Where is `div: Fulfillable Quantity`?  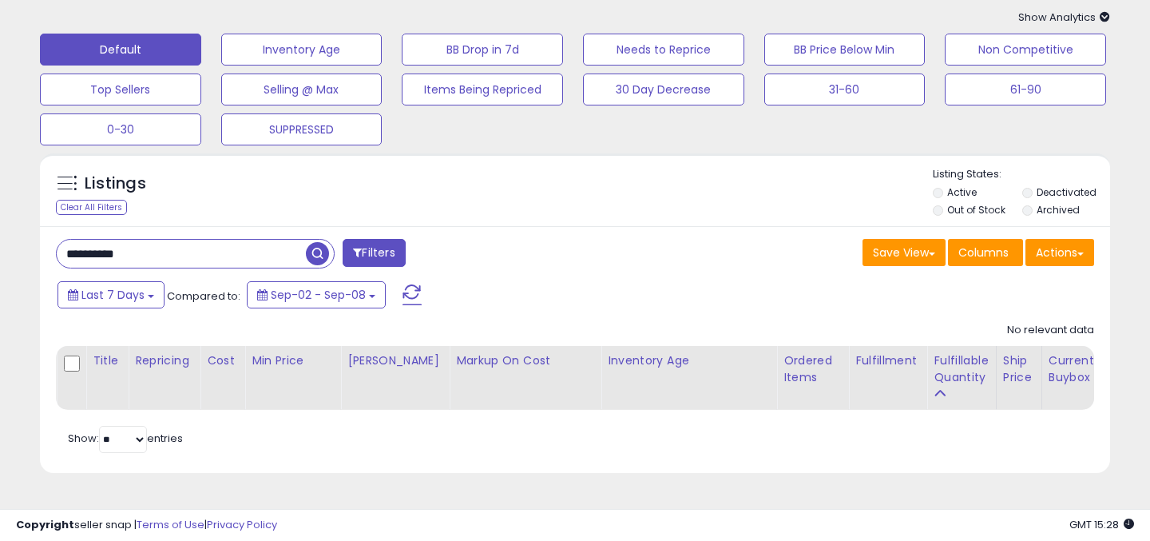
div: Fulfillable Quantity is located at coordinates (960, 369).